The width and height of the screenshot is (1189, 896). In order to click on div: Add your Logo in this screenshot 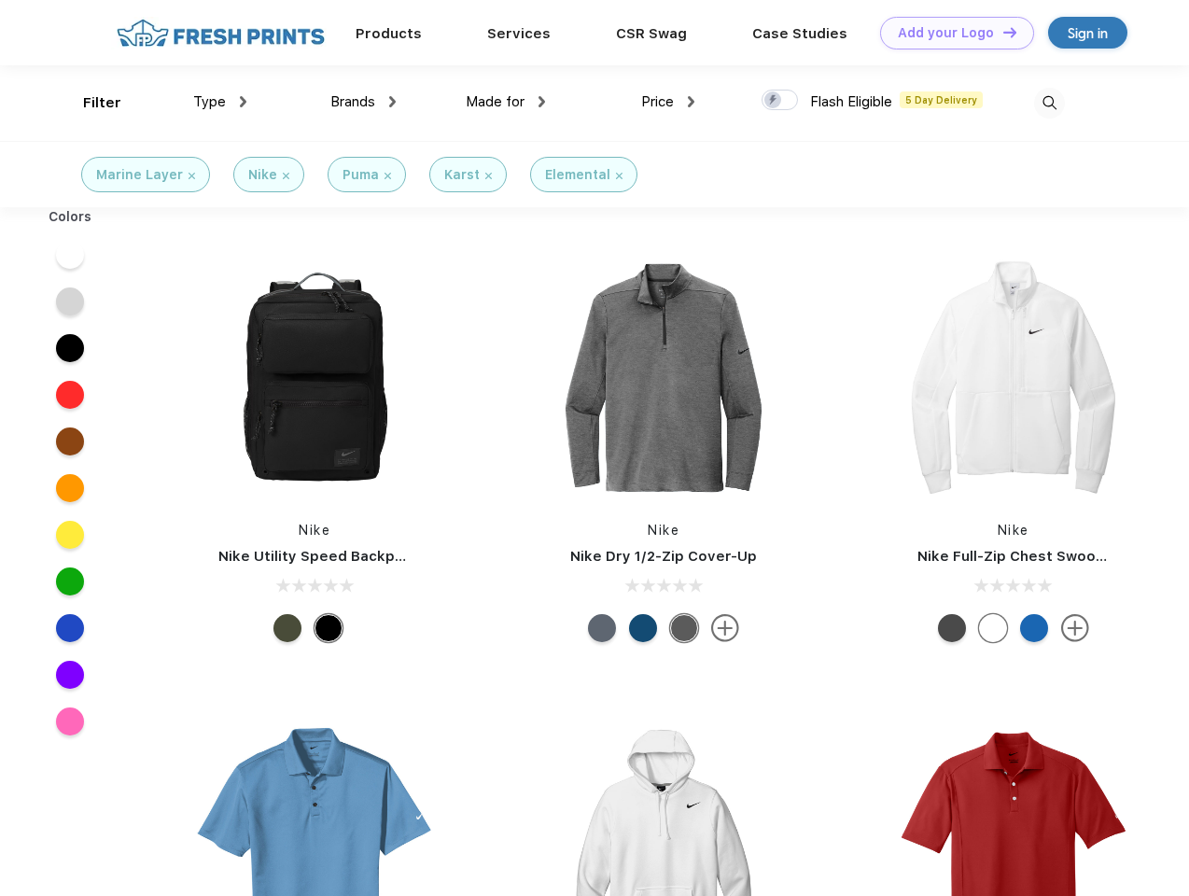, I will do `click(945, 33)`.